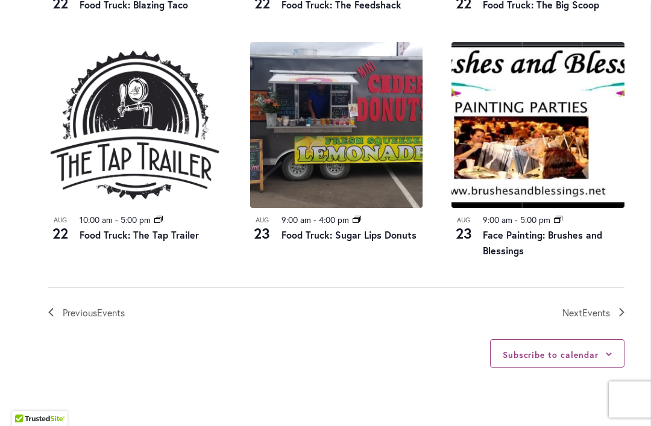 This screenshot has width=651, height=426. What do you see at coordinates (550, 354) in the screenshot?
I see `button: Subscribe to calendar` at bounding box center [550, 354].